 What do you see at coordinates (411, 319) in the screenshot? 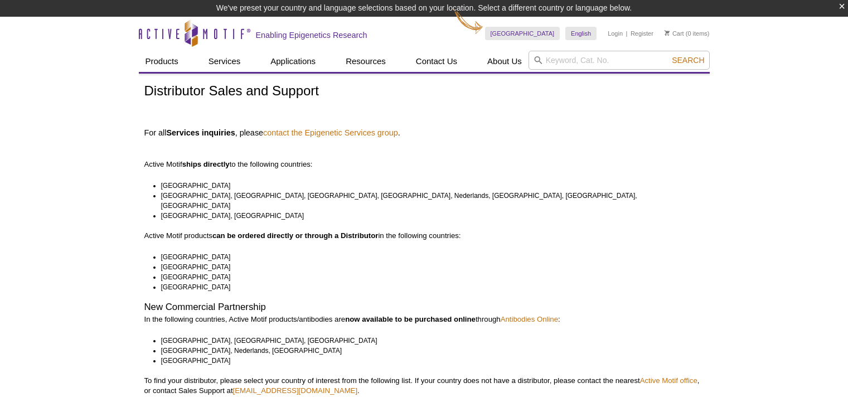
I see `strong: now available to be purchased online` at bounding box center [411, 319].